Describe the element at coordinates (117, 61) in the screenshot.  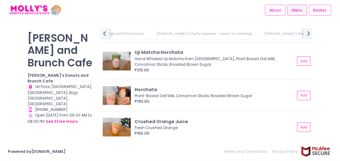
I see `img: Uji Matcha Horchata` at that location.